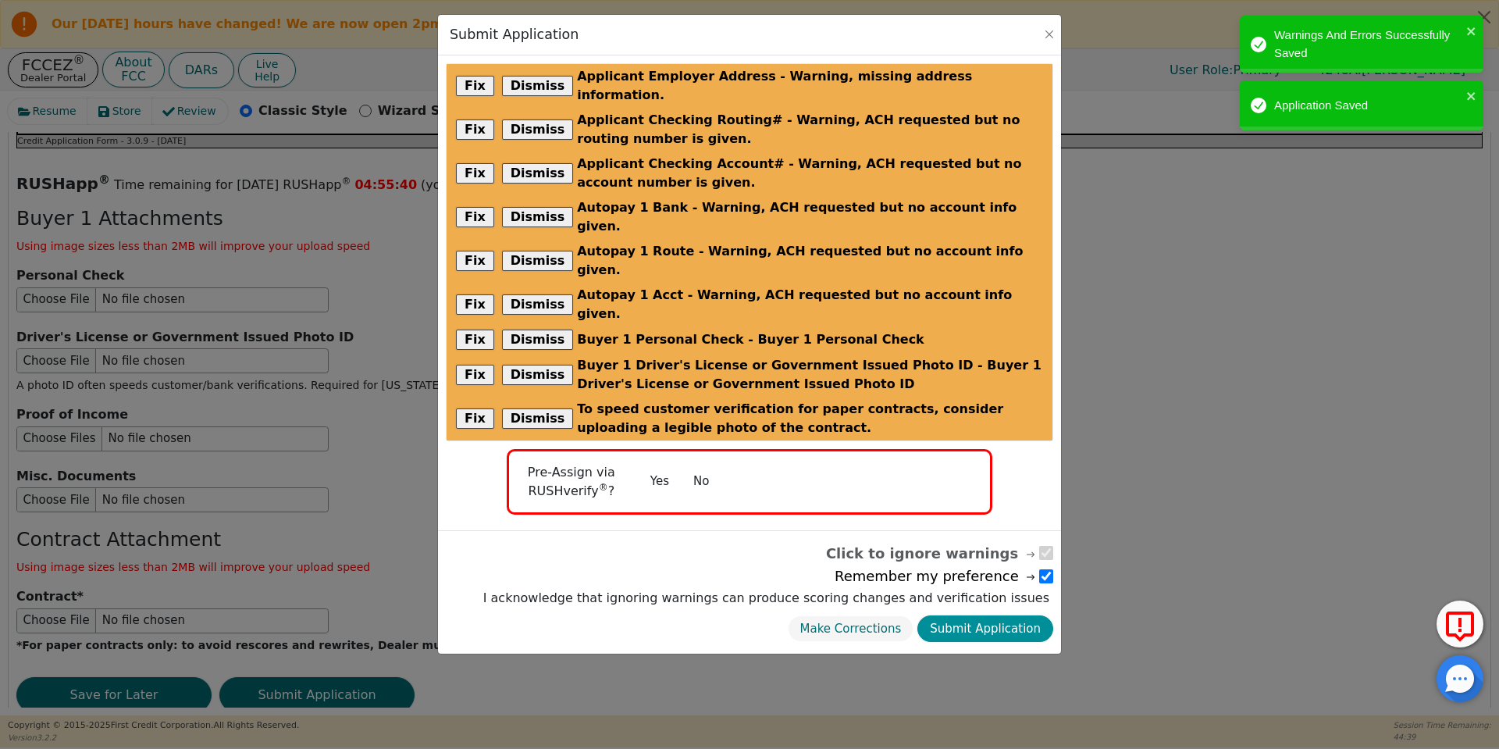  What do you see at coordinates (1368, 105) in the screenshot?
I see `div: Application Saved` at bounding box center [1368, 105].